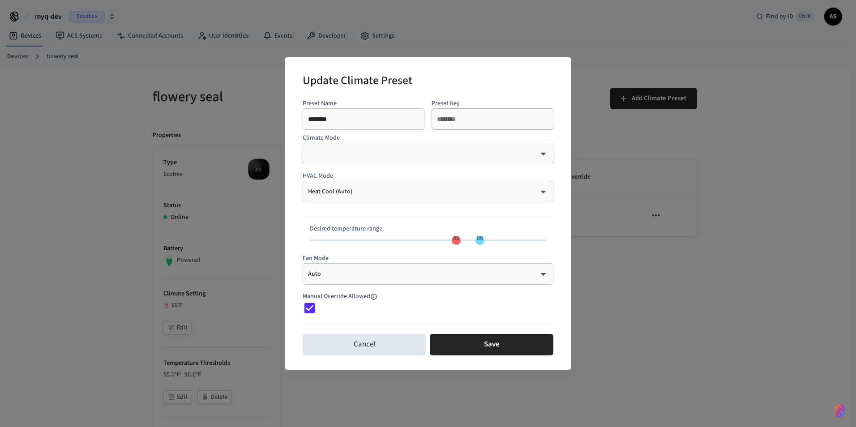 This screenshot has width=856, height=427. Describe the element at coordinates (456, 238) in the screenshot. I see `span: 81` at that location.